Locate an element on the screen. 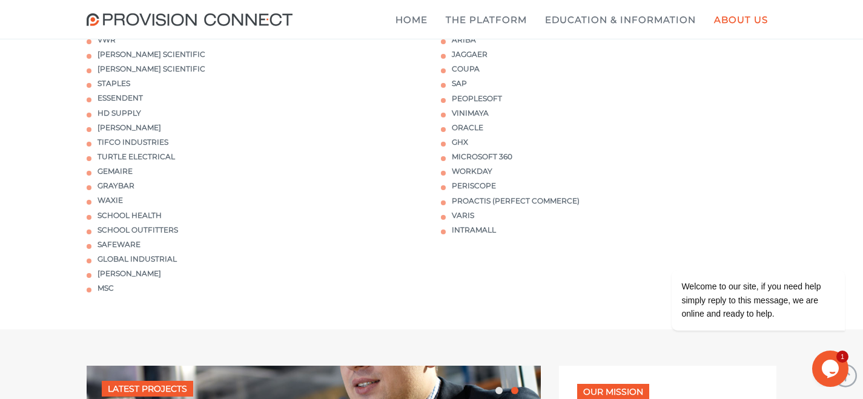 The width and height of the screenshot is (863, 399). li: GHX is located at coordinates (609, 142).